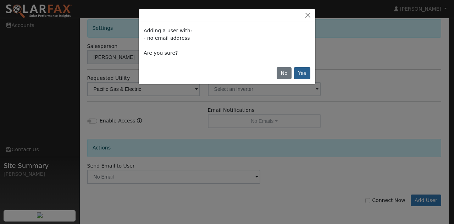 The width and height of the screenshot is (454, 224). Describe the element at coordinates (284, 73) in the screenshot. I see `button: No` at that location.